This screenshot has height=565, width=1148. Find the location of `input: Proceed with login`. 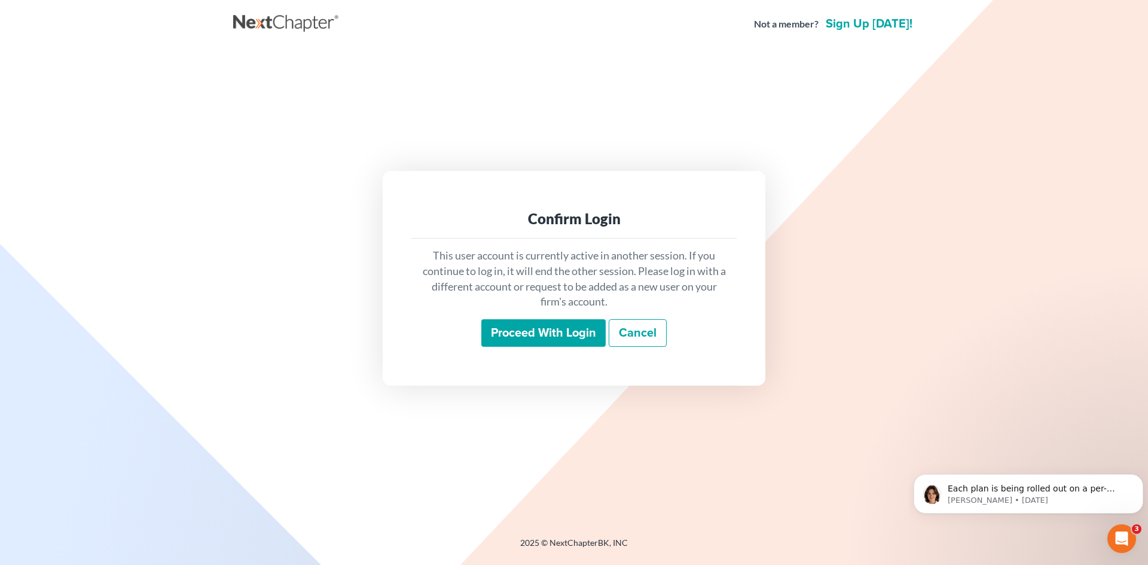

input: Proceed with login is located at coordinates (544, 333).